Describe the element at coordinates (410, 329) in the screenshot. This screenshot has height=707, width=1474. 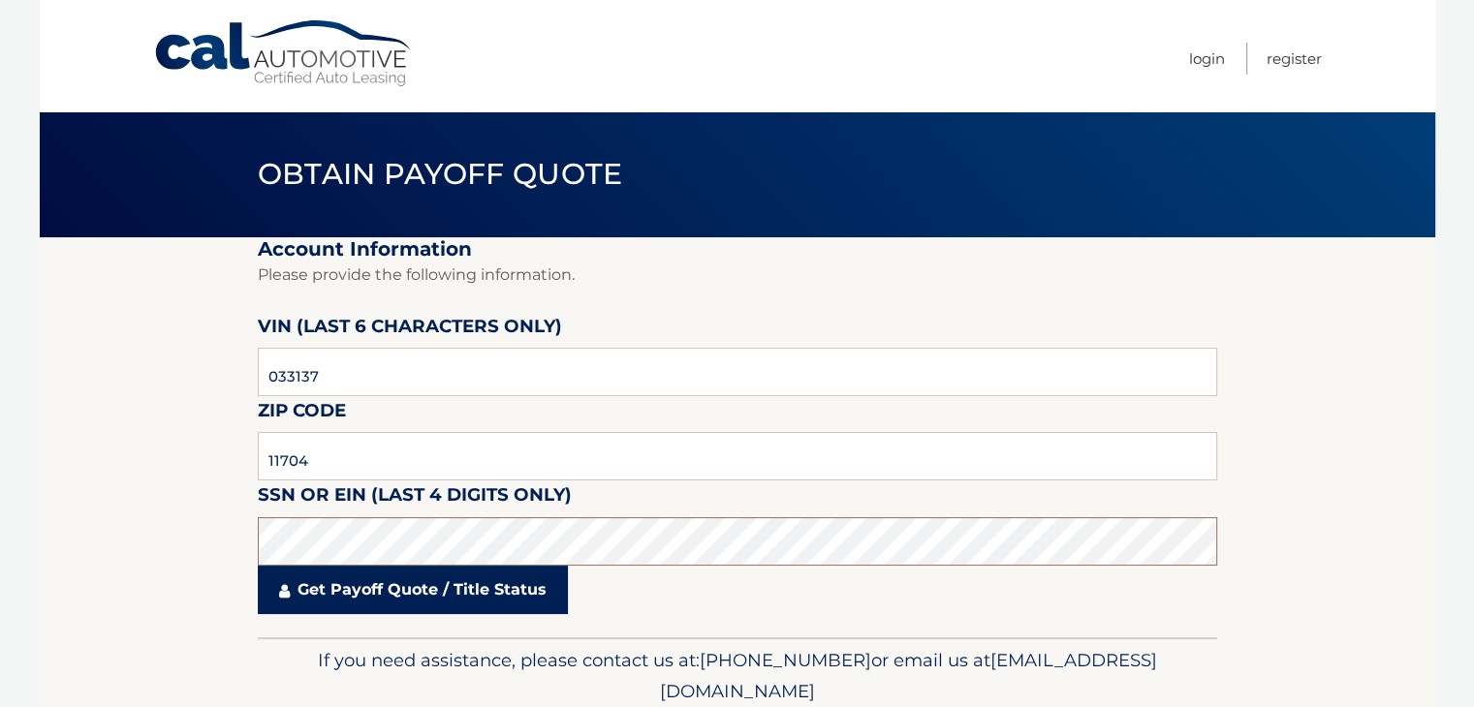
I see `label: VIN (last 6 characters only)` at that location.